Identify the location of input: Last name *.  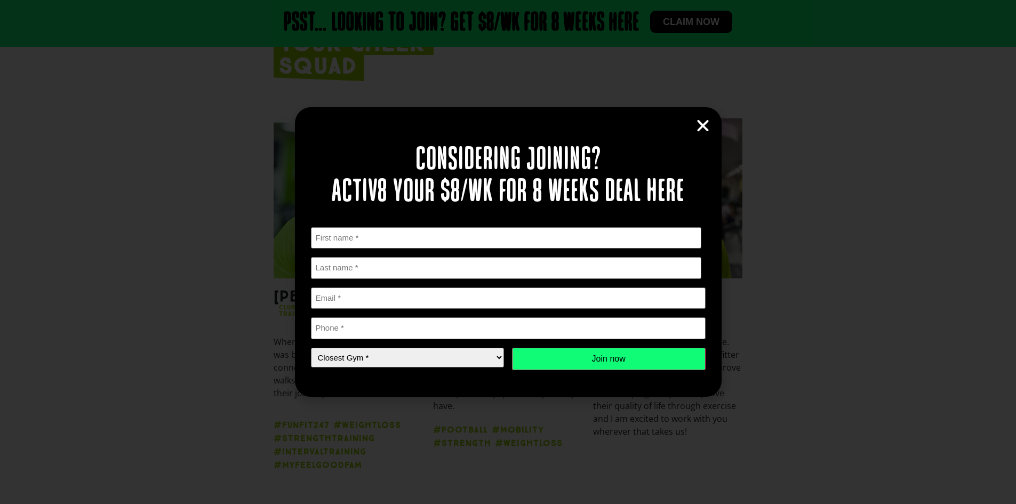
(506, 268).